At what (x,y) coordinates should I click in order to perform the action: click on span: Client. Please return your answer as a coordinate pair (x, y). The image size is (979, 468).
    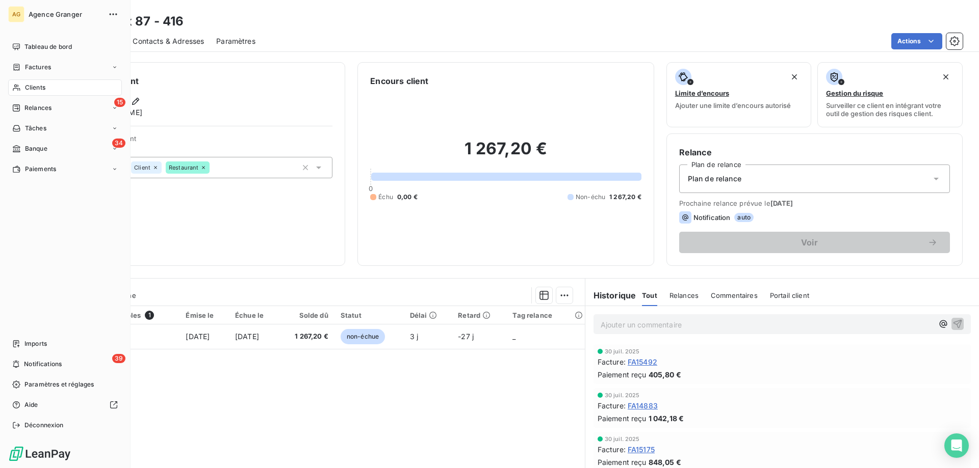
    Looking at the image, I should click on (142, 168).